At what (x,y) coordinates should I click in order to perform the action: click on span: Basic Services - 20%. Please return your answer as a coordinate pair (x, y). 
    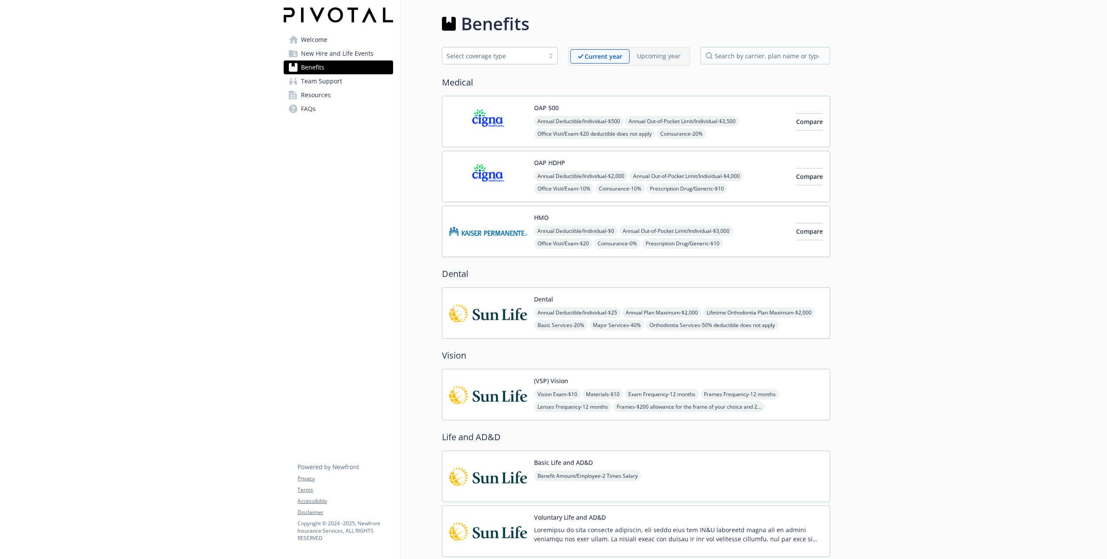
    Looking at the image, I should click on (561, 325).